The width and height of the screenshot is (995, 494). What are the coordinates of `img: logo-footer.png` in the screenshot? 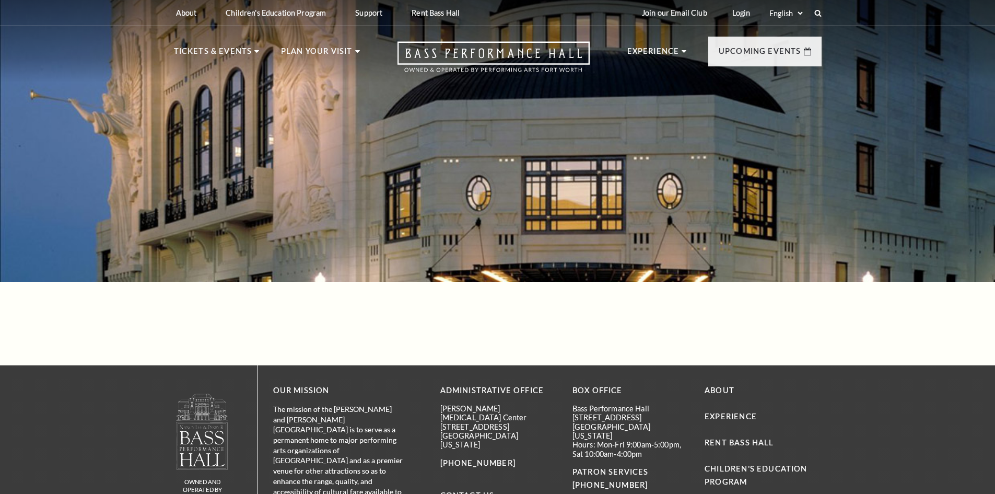 It's located at (202, 431).